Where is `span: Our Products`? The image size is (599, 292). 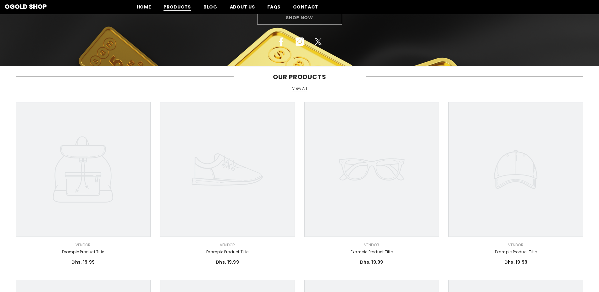
span: Our Products is located at coordinates (300, 77).